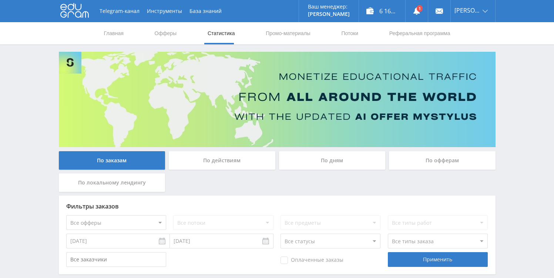 Image resolution: width=554 pixels, height=278 pixels. Describe the element at coordinates (222, 161) in the screenshot. I see `div: По действиям` at that location.